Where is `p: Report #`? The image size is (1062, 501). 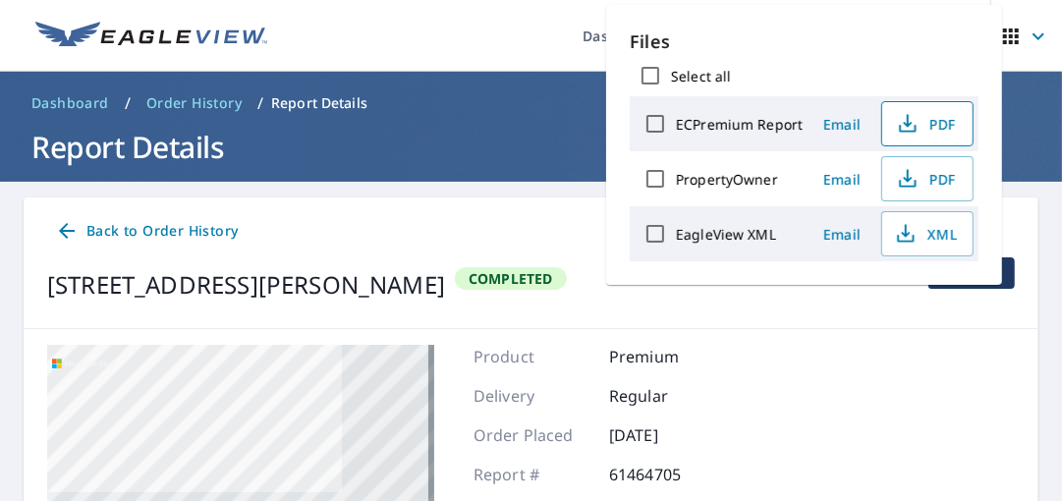
p: Report # is located at coordinates (532, 474).